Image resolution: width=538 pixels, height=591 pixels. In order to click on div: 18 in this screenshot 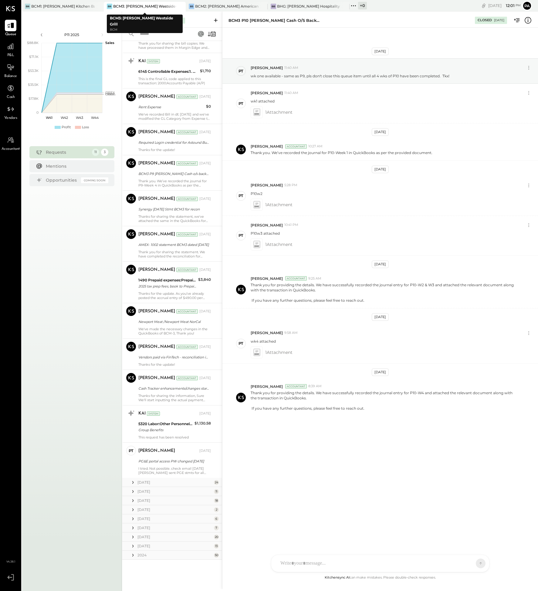, I will do `click(216, 501)`.